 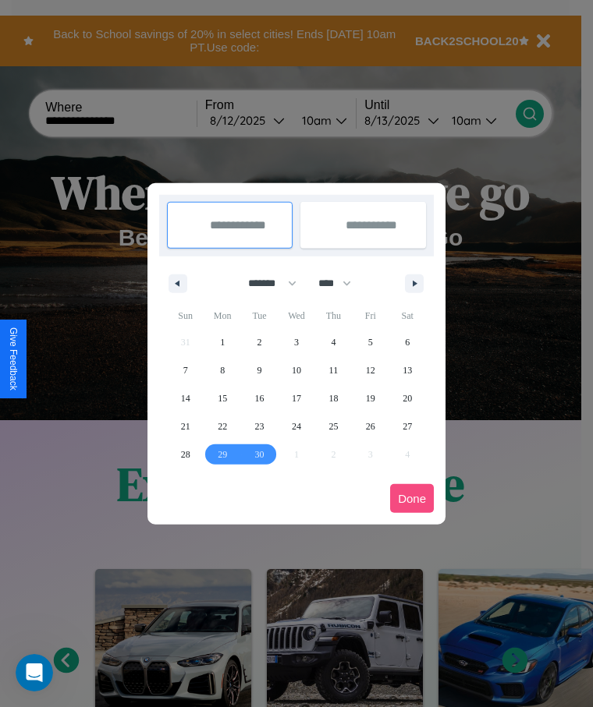 What do you see at coordinates (222, 316) in the screenshot?
I see `span: Mon` at bounding box center [222, 316].